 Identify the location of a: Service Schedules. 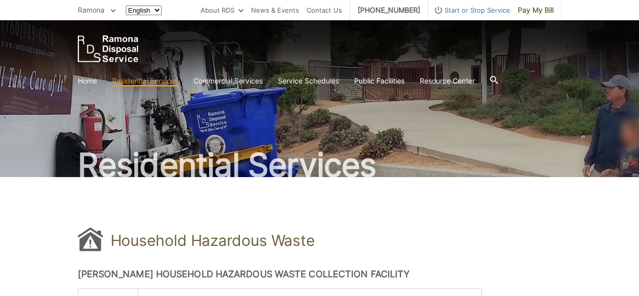
(308, 81).